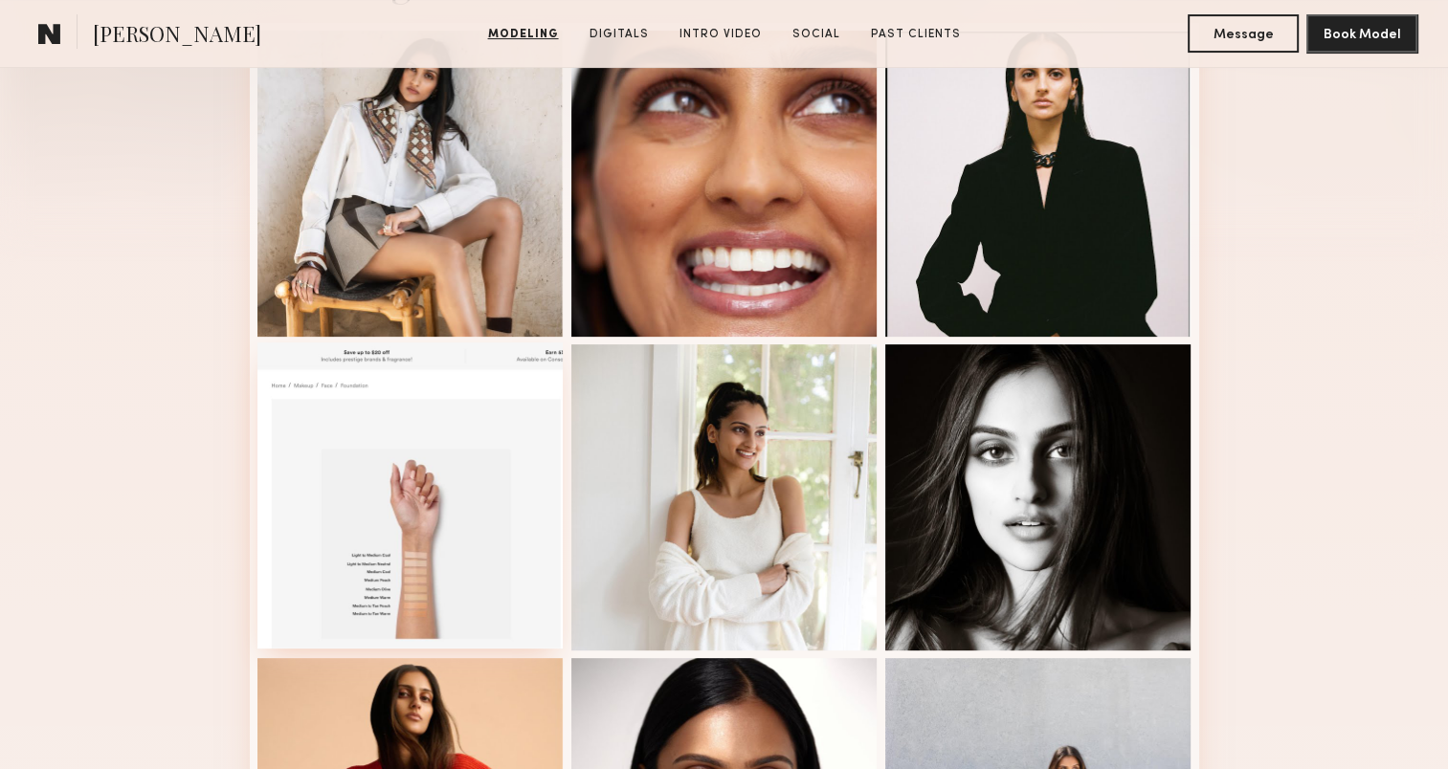 The height and width of the screenshot is (769, 1448). I want to click on a: Book Model, so click(1362, 33).